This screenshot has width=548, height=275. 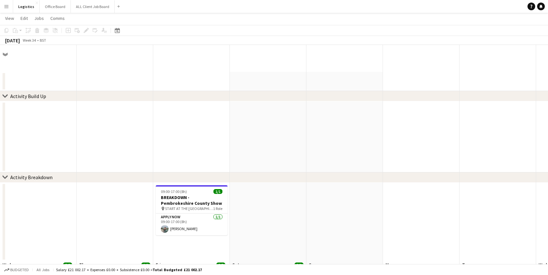 I want to click on div: Activity Breakdown, so click(x=31, y=177).